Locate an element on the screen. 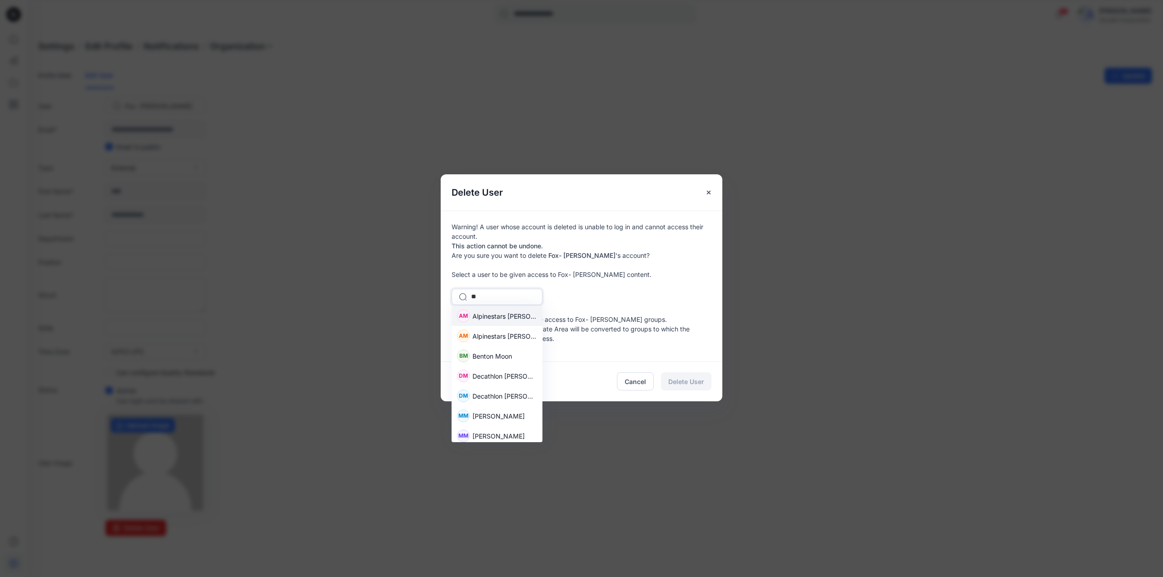 This screenshot has height=577, width=1163. b: This action cannot be undone. is located at coordinates (497, 246).